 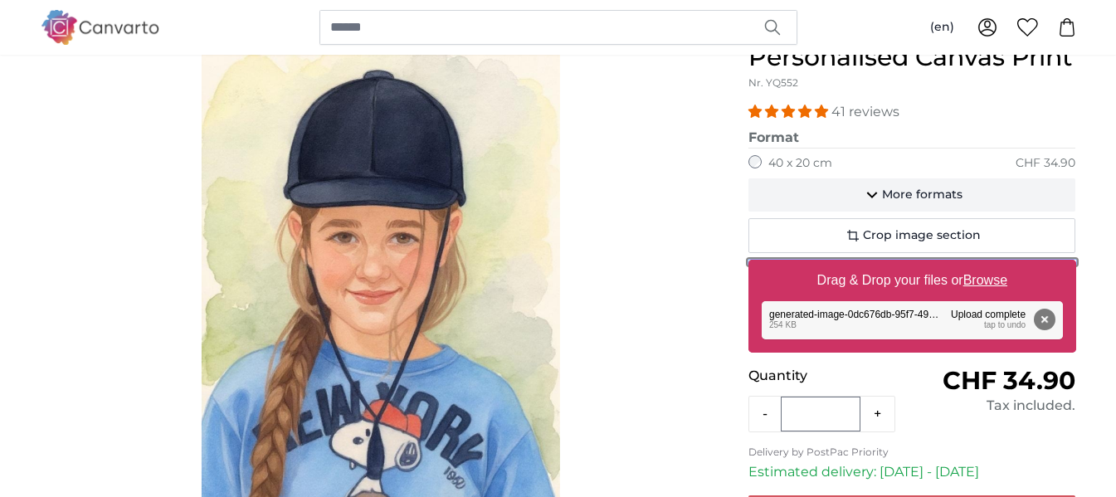 What do you see at coordinates (985, 280) in the screenshot?
I see `u: Browse` at bounding box center [985, 280].